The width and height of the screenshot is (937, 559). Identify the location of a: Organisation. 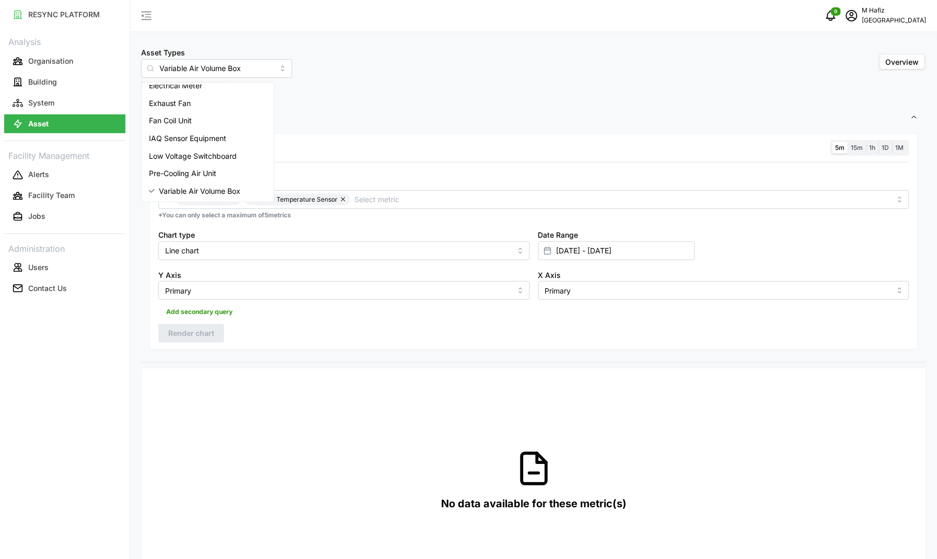
(65, 61).